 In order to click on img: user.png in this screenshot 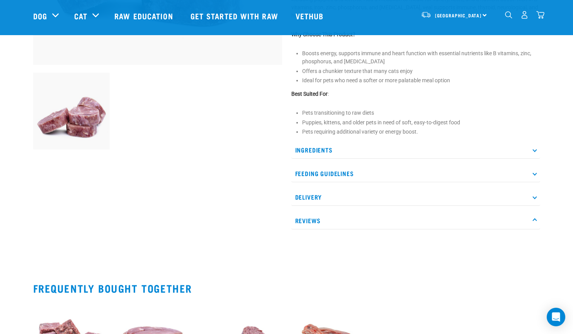, I will do `click(525, 15)`.